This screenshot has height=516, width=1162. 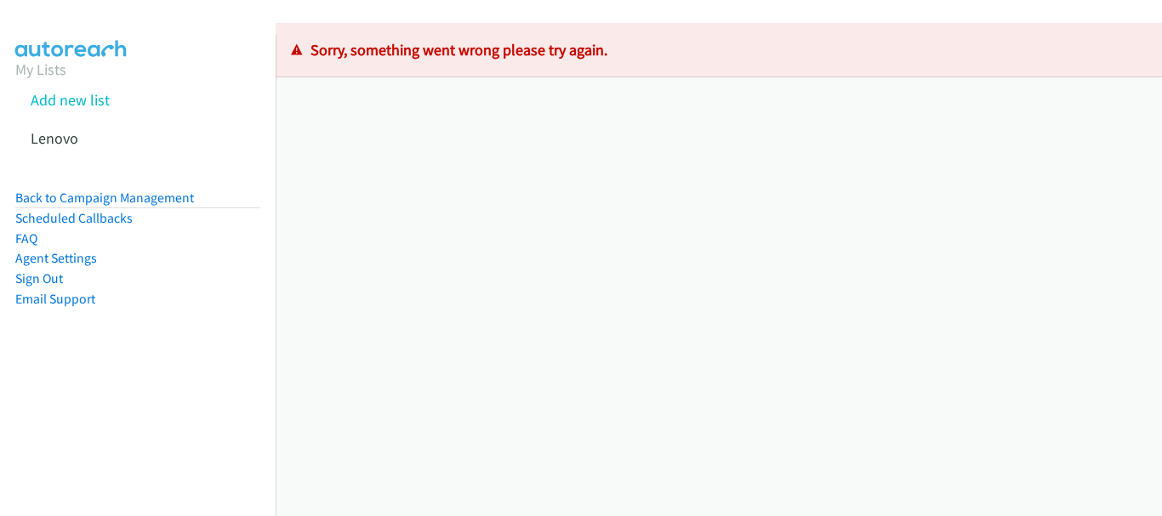 What do you see at coordinates (74, 218) in the screenshot?
I see `a: Scheduled Callbacks` at bounding box center [74, 218].